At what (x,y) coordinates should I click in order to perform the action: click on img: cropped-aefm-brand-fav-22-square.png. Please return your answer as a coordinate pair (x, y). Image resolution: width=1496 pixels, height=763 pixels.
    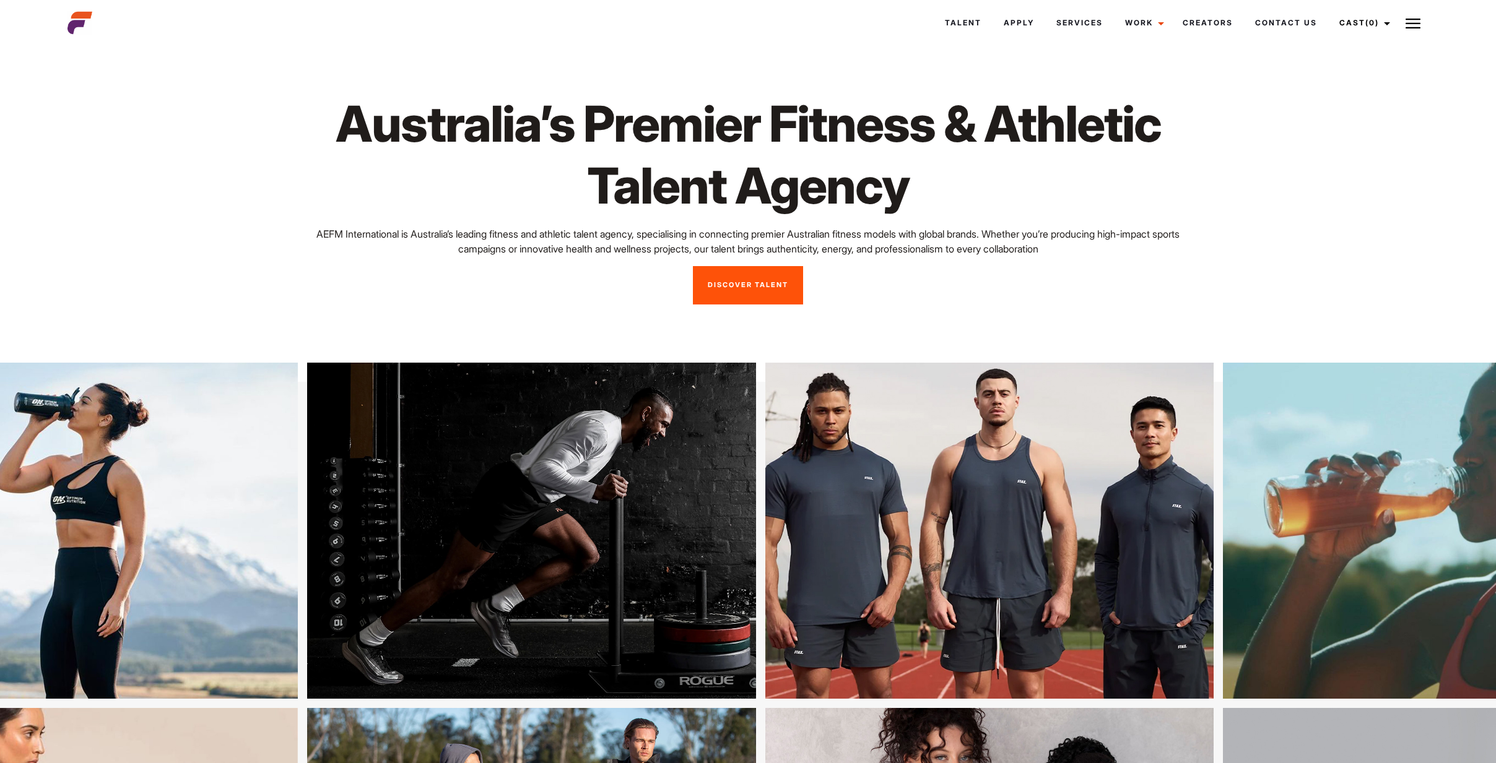
    Looking at the image, I should click on (80, 23).